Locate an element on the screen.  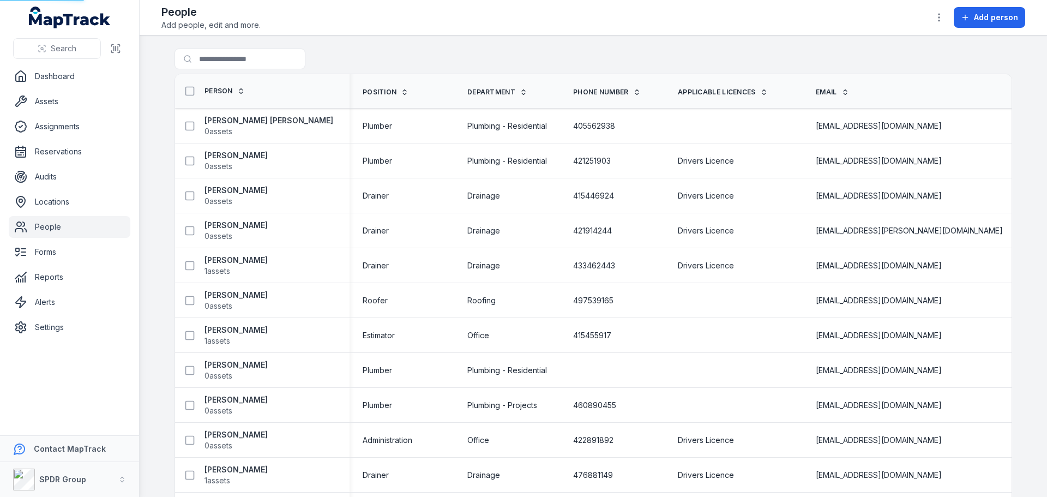
strong: SPDR Group is located at coordinates (63, 479).